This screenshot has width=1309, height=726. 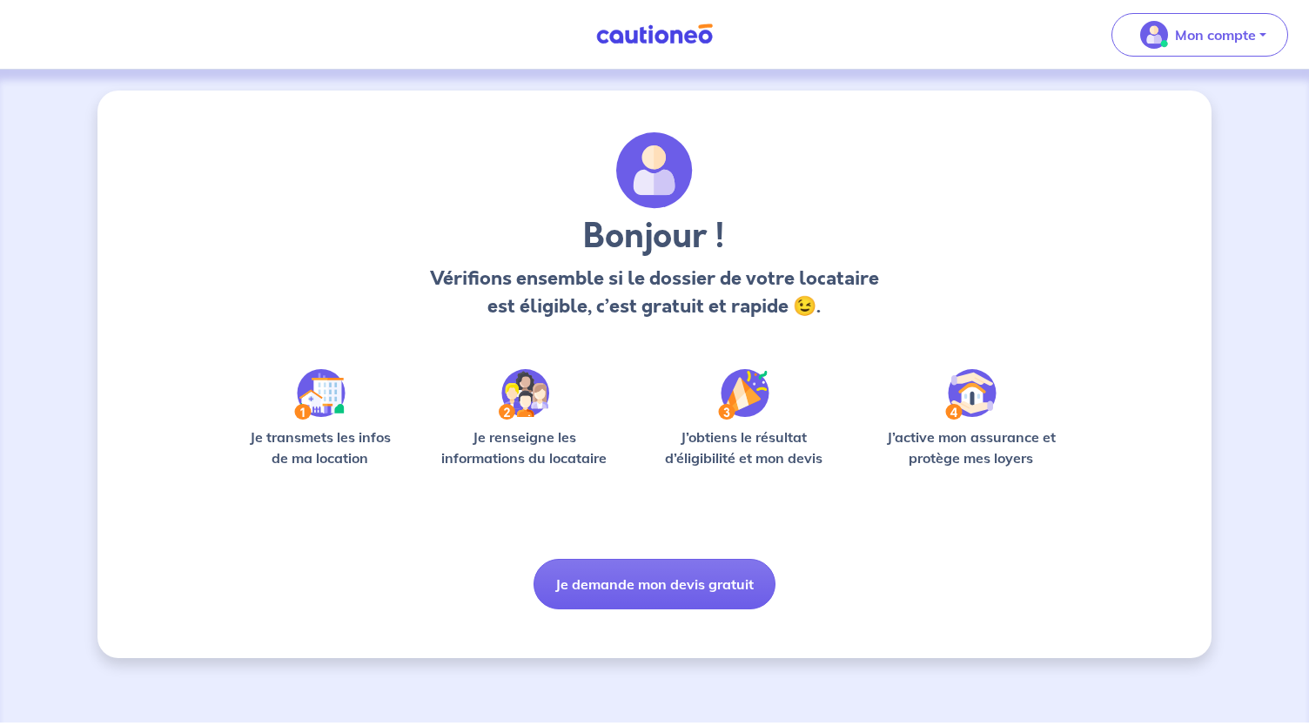 What do you see at coordinates (654, 584) in the screenshot?
I see `button: Je demande mon devis gratuit` at bounding box center [654, 584].